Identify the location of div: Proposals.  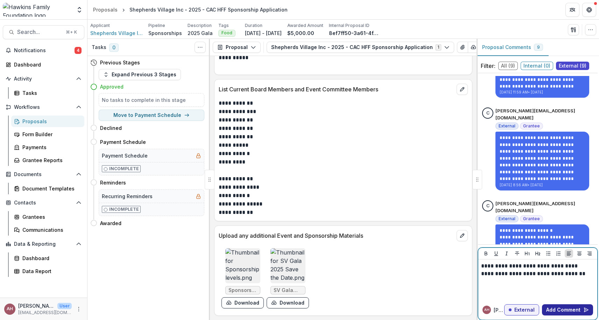
(50, 121).